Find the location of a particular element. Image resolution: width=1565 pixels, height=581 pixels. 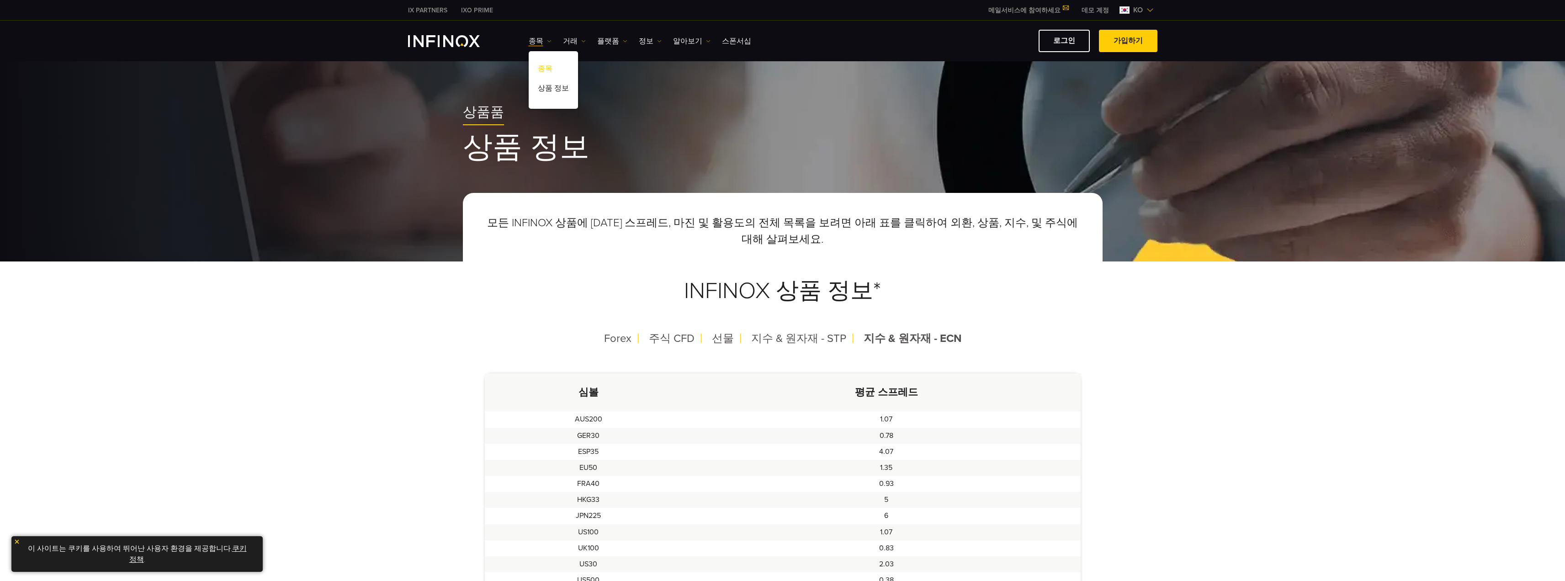

td: 0.83 is located at coordinates (886, 548).